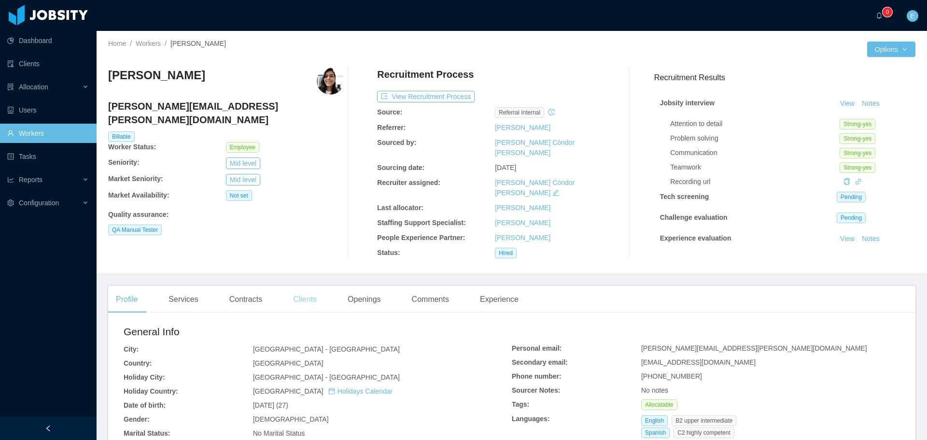  What do you see at coordinates (332, 391) in the screenshot?
I see `i: icon: calendar` at bounding box center [332, 391].